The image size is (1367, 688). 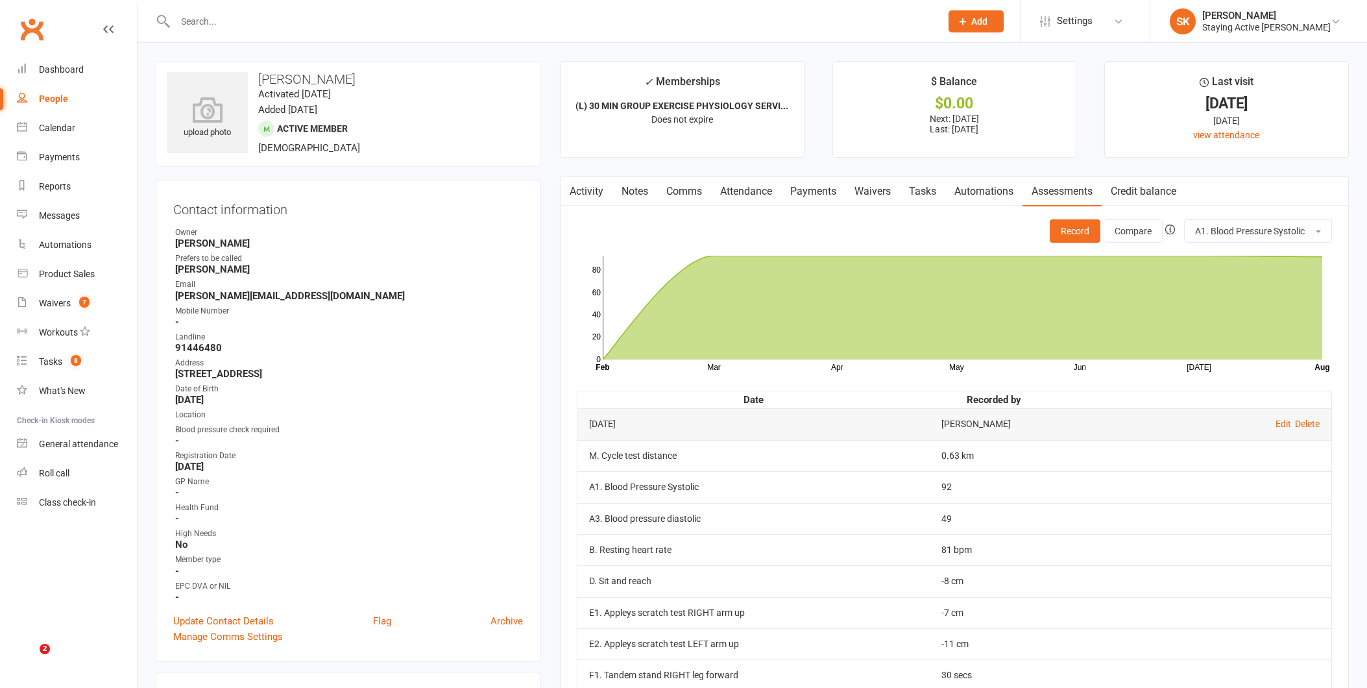 I want to click on a: Archive, so click(x=507, y=621).